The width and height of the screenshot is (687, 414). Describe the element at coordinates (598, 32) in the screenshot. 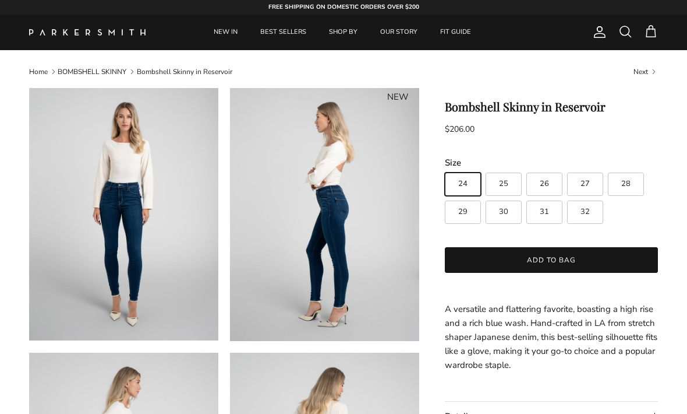

I see `a: Account` at that location.